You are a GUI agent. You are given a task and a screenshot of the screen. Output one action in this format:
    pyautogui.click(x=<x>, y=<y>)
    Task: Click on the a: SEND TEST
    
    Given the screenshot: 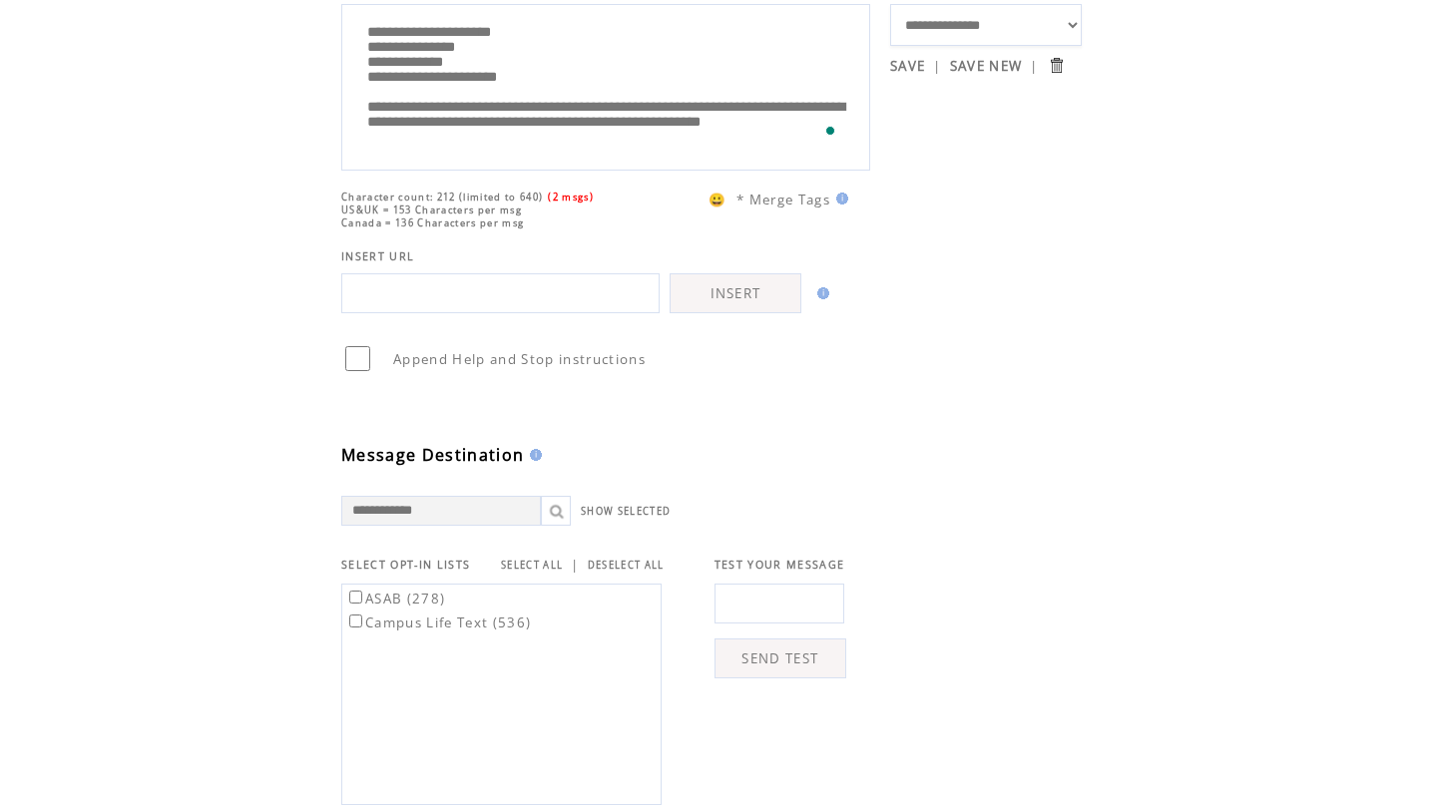 What is the action you would take?
    pyautogui.click(x=780, y=658)
    